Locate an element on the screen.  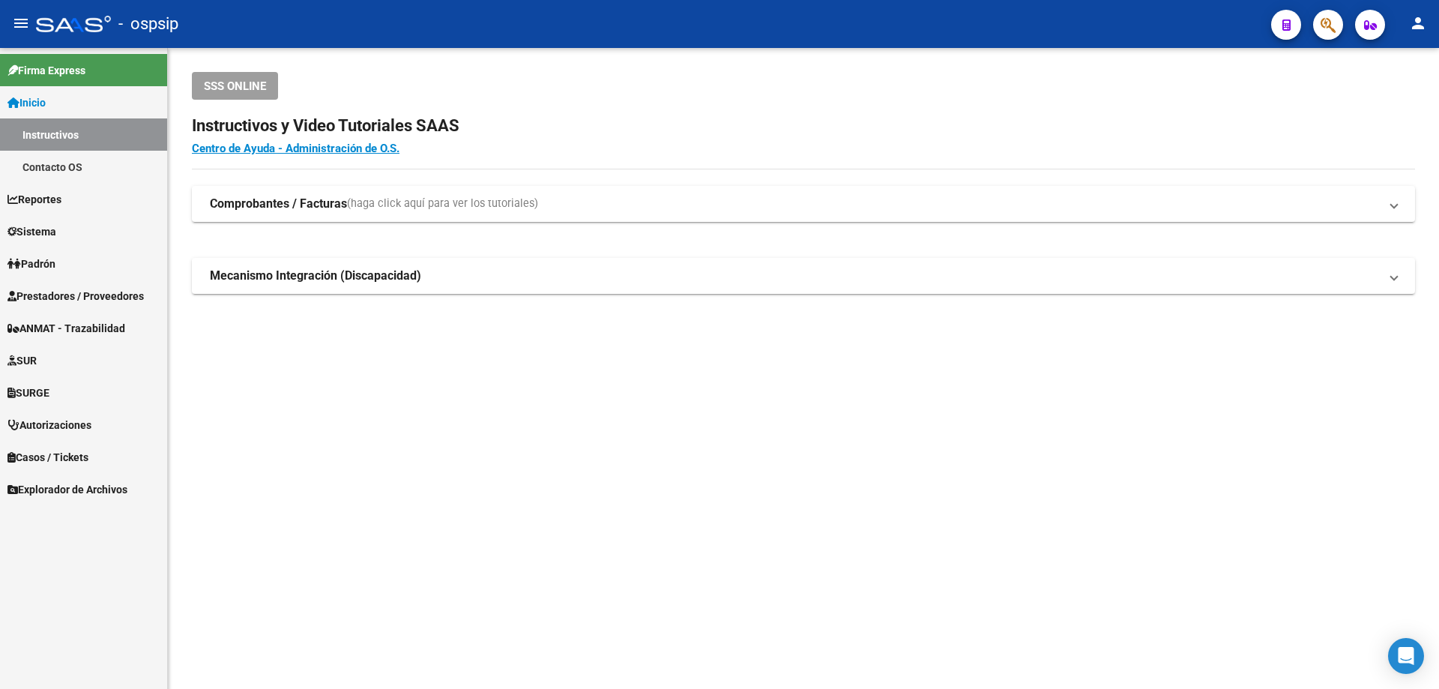
a: Centro de Ayuda - Administración de O.S. is located at coordinates (295, 148).